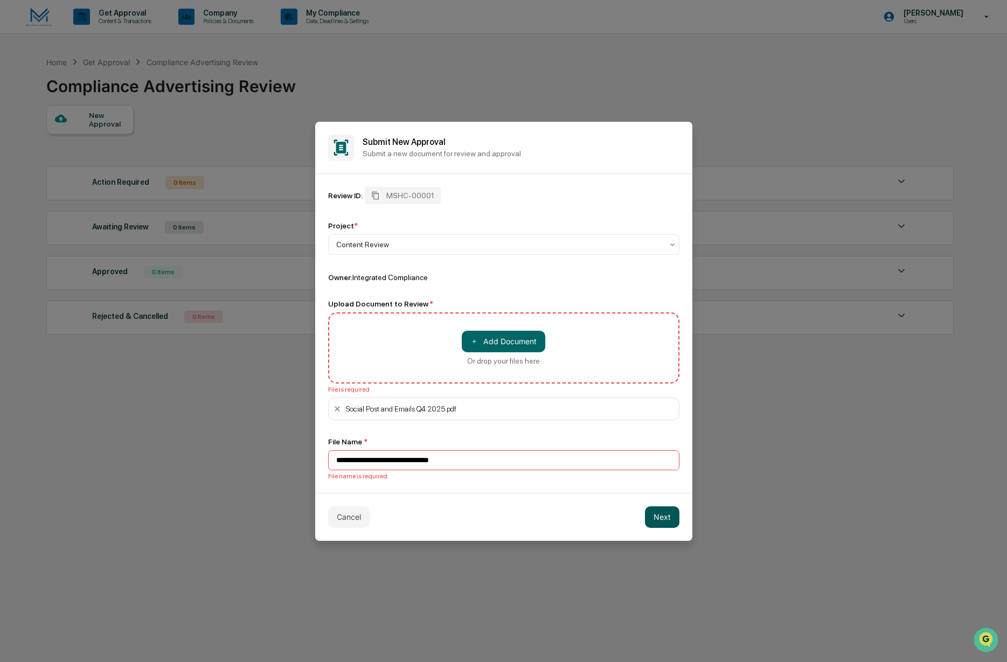 This screenshot has width=1007, height=662. I want to click on div: File Name, so click(504, 442).